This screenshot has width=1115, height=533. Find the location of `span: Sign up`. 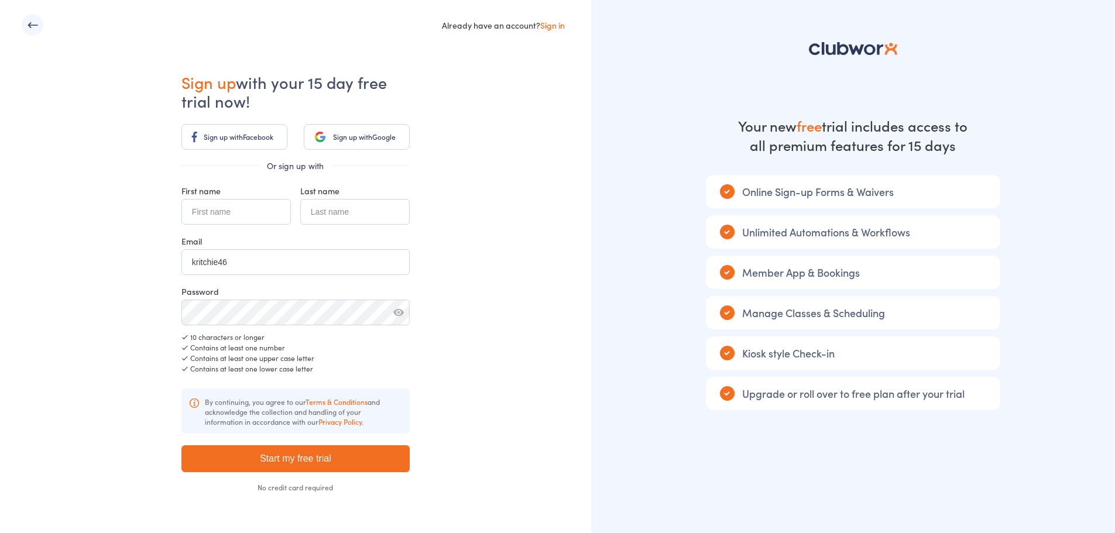

span: Sign up is located at coordinates (208, 82).